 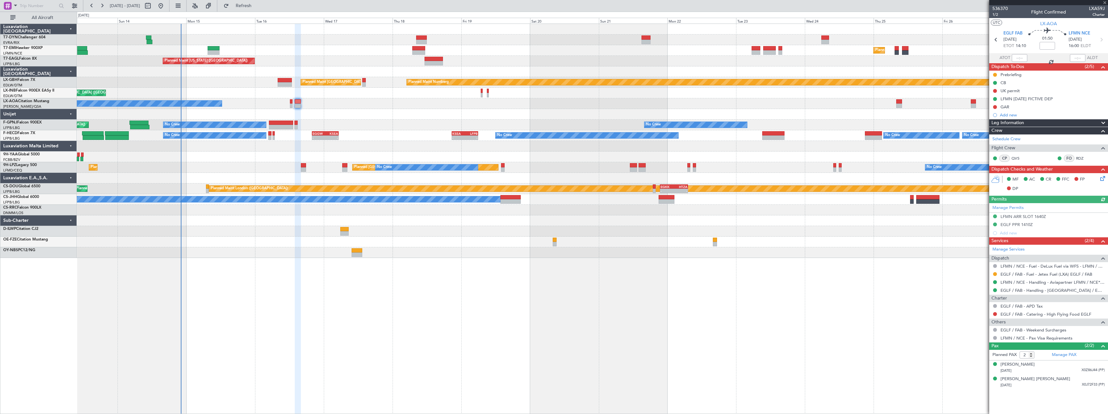 What do you see at coordinates (1007, 67) in the screenshot?
I see `span: Dispatch To-Dos` at bounding box center [1007, 67].